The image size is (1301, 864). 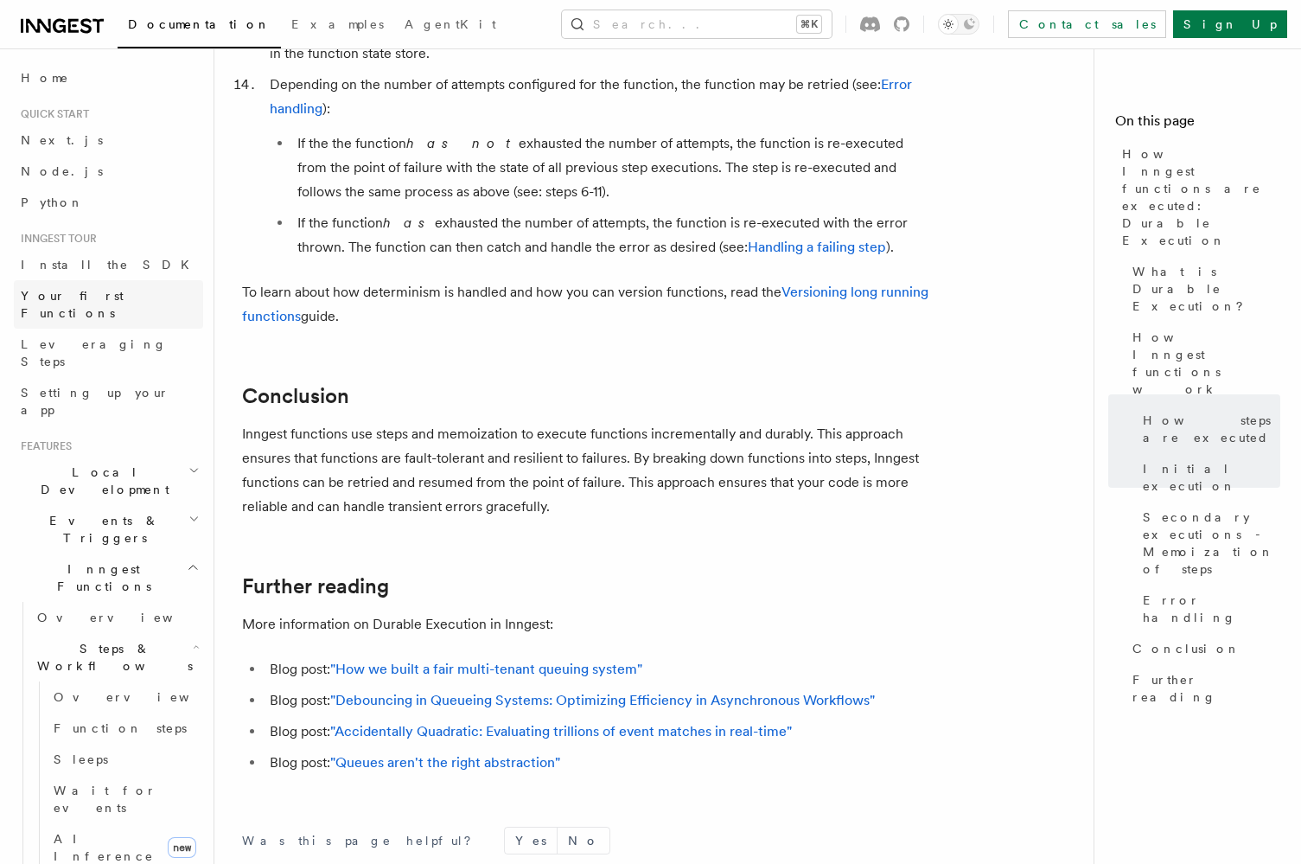 I want to click on a: AgentKit, so click(x=451, y=26).